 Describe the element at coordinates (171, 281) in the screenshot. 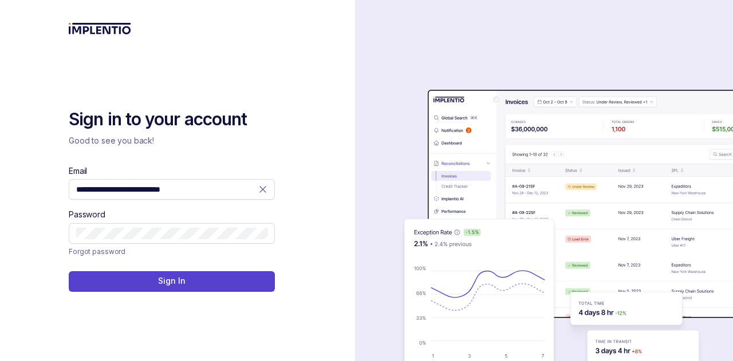

I see `p: Sign In` at that location.